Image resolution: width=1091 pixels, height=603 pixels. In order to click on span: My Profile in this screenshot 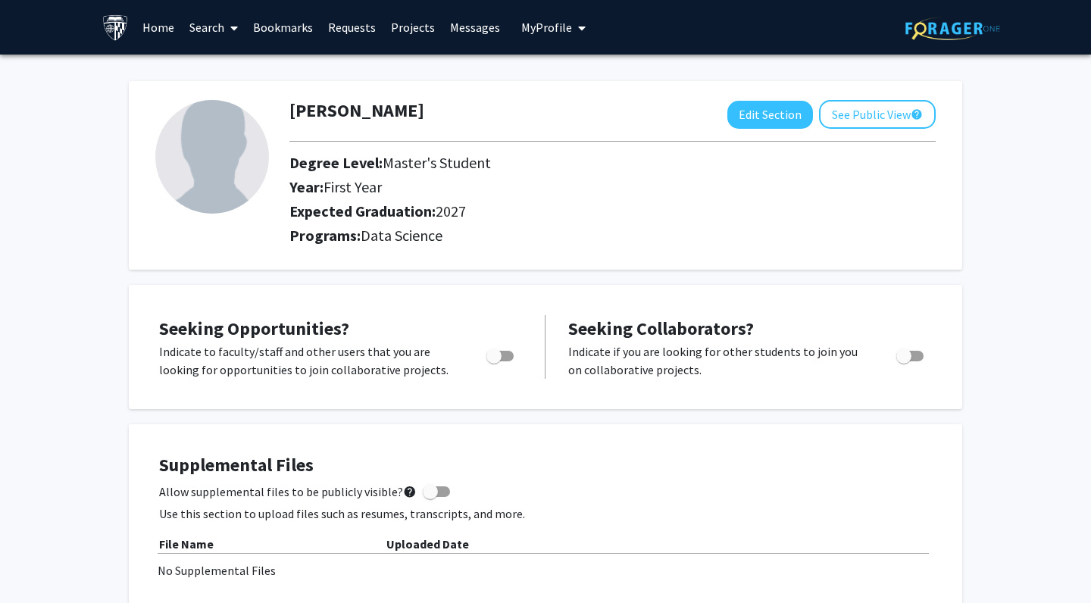, I will do `click(546, 27)`.